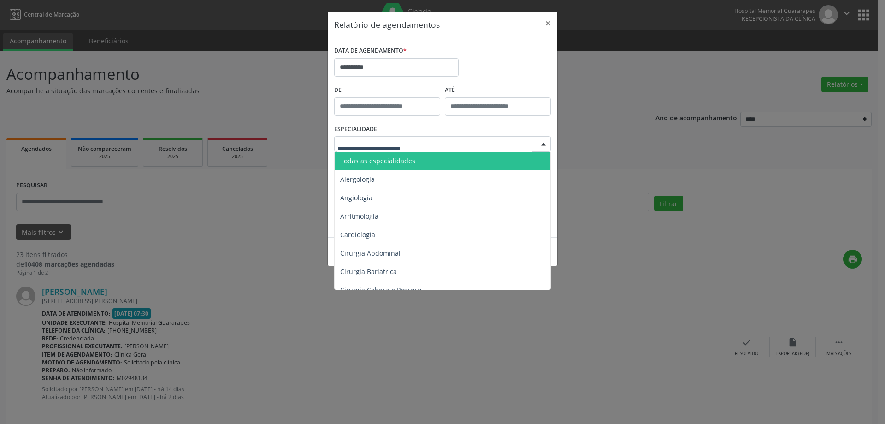  I want to click on span: Cirurgia Bariatrica, so click(368, 271).